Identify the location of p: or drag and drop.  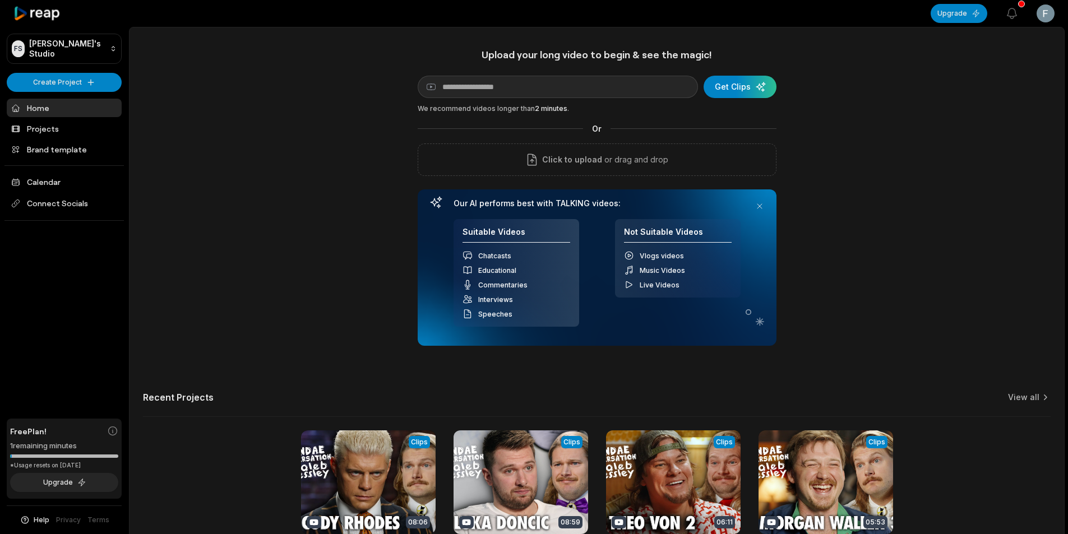
(635, 160).